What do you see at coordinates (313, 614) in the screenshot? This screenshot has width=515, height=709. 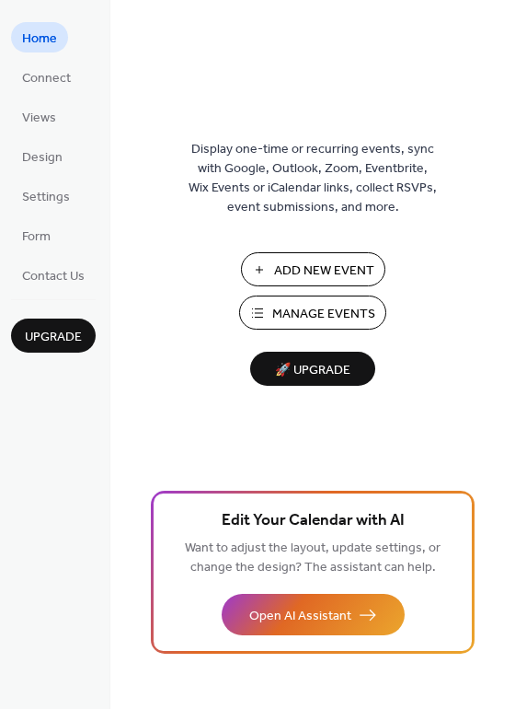 I see `button: Open AI Assistant` at bounding box center [313, 614].